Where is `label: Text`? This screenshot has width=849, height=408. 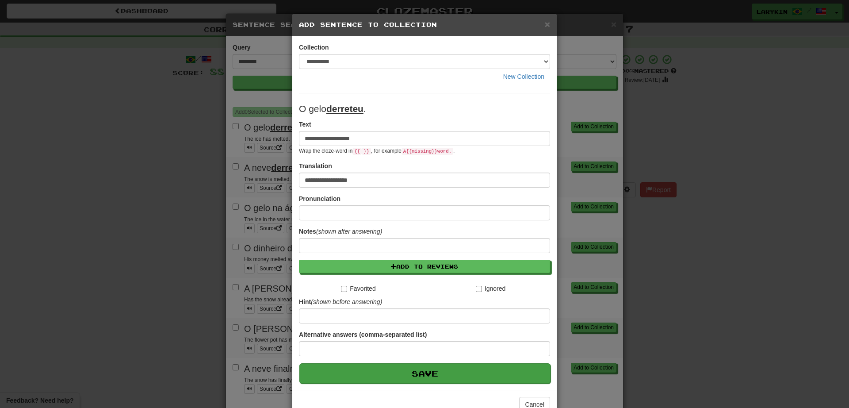 label: Text is located at coordinates (305, 124).